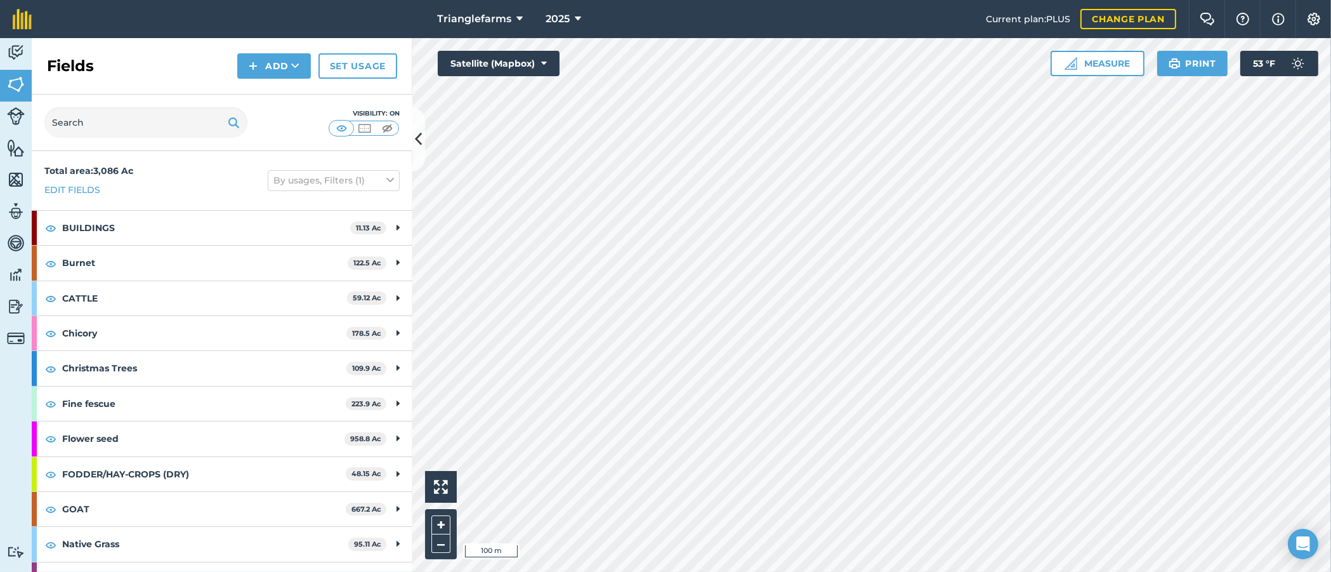  What do you see at coordinates (365, 438) in the screenshot?
I see `strong: 958.8 Ac` at bounding box center [365, 438].